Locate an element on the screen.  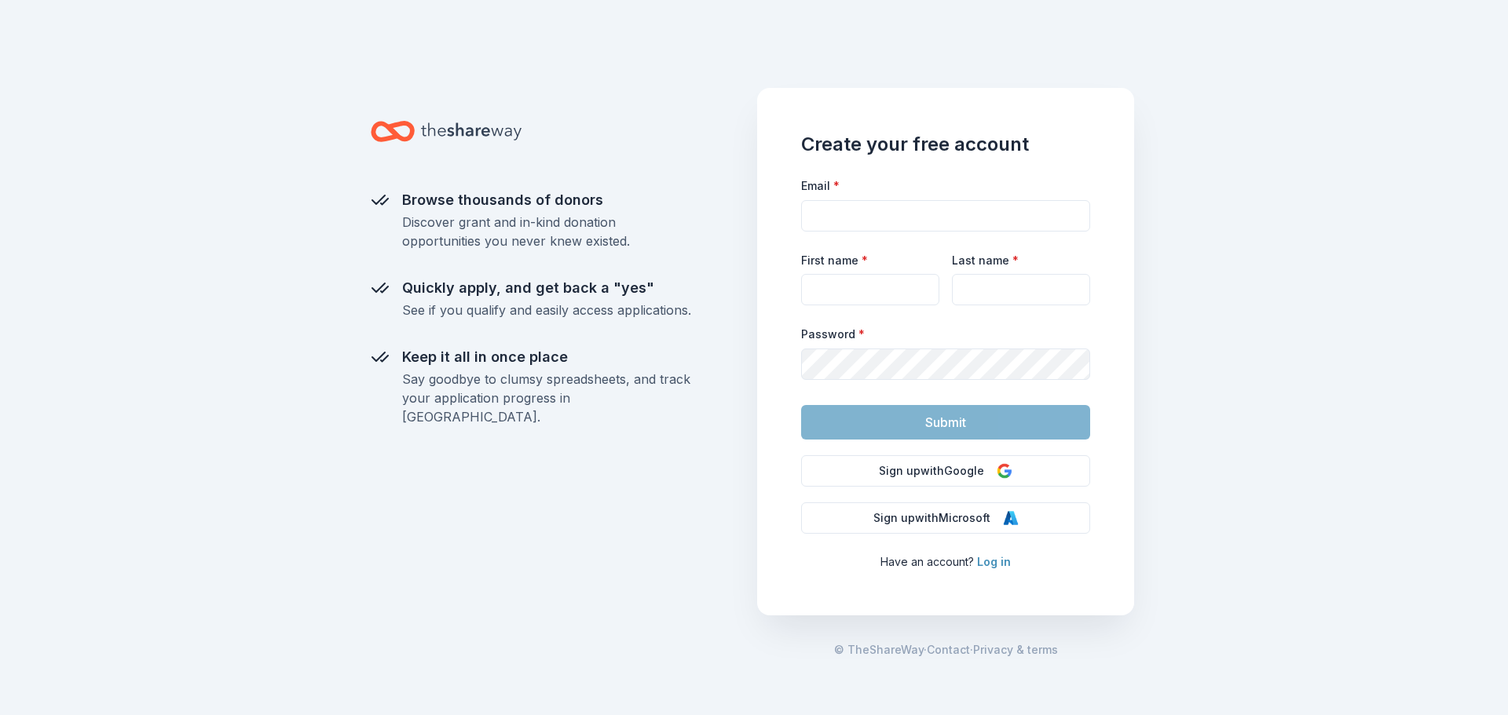
img: Microsoft Logo is located at coordinates (1011, 518).